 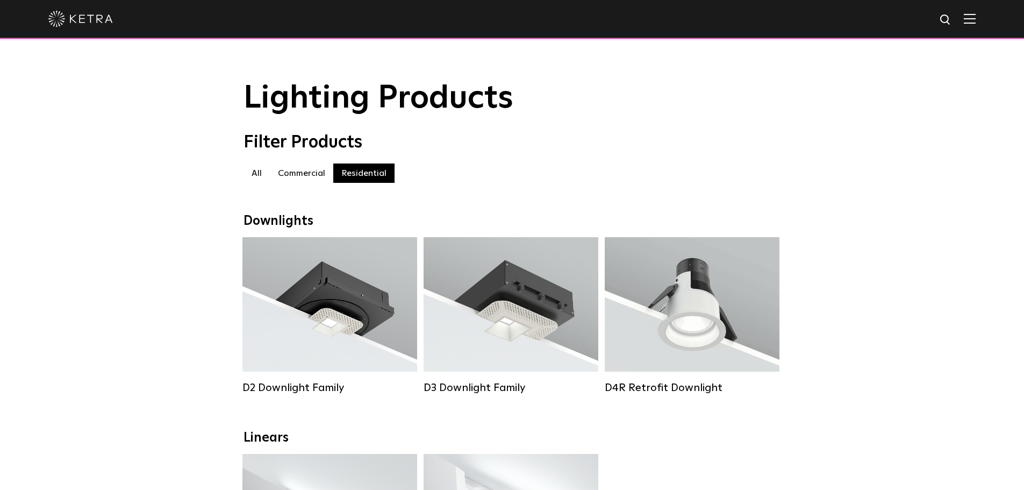 I want to click on div: Filter Products, so click(x=512, y=142).